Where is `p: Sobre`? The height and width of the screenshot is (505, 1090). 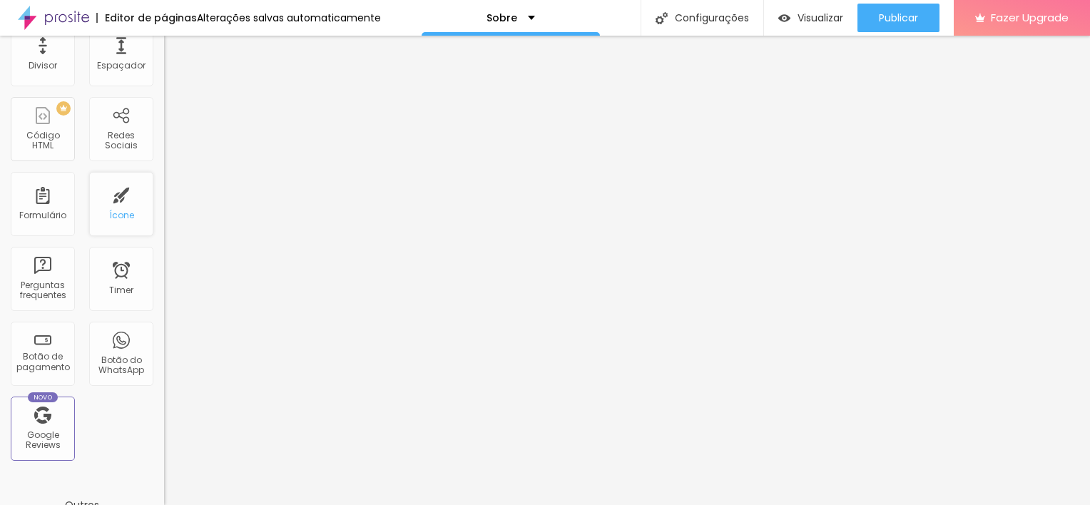
p: Sobre is located at coordinates (502, 18).